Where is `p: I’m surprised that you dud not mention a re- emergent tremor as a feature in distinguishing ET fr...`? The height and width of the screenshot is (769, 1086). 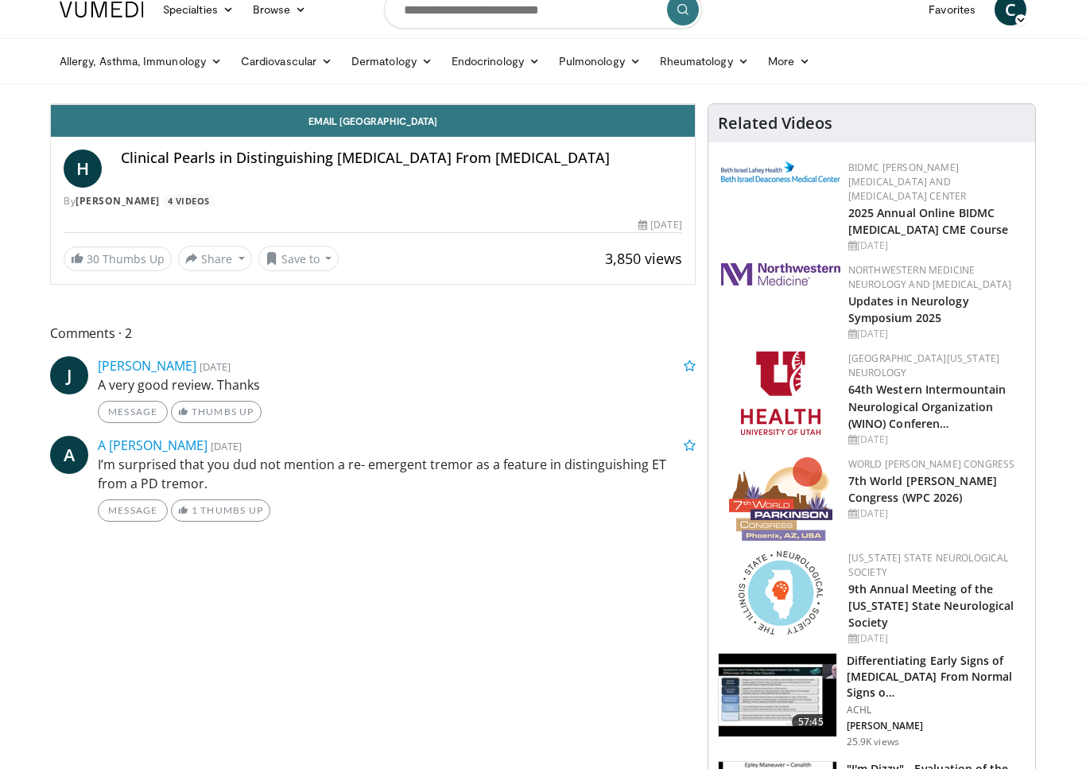 p: I’m surprised that you dud not mention a re- emergent tremor as a feature in distinguishing ET fr... is located at coordinates (397, 474).